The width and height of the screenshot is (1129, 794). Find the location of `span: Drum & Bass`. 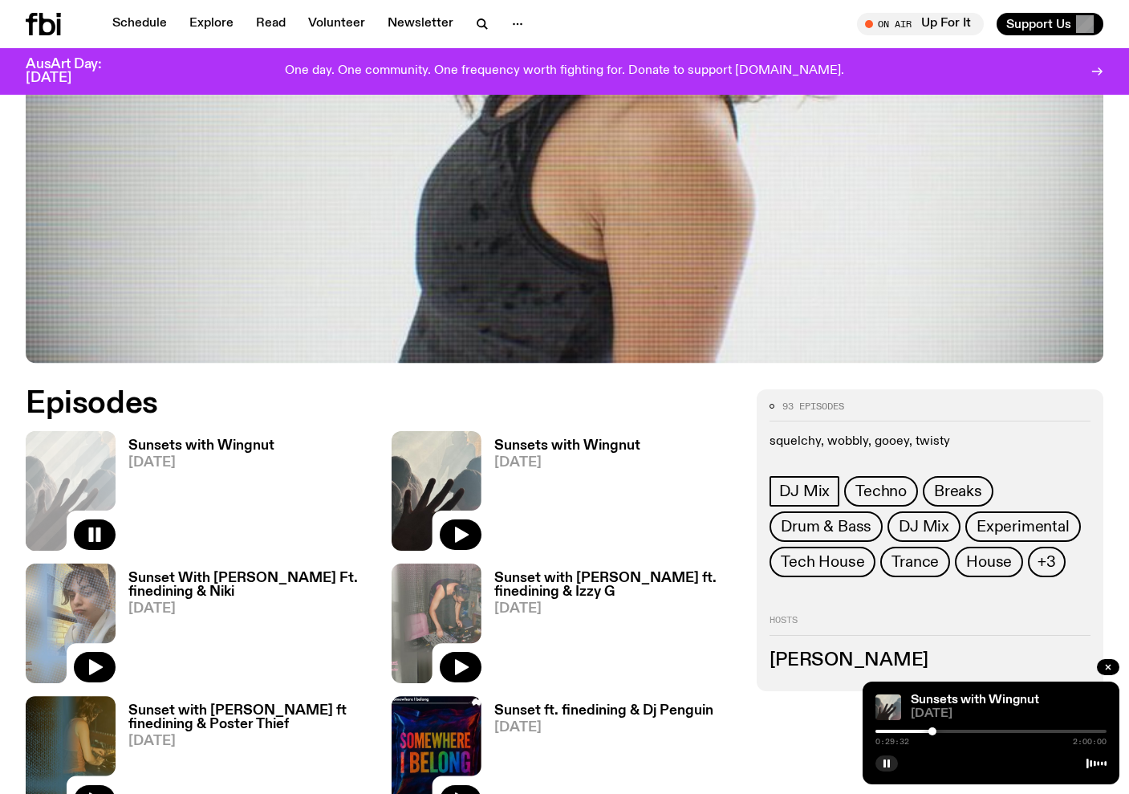

span: Drum & Bass is located at coordinates (826, 527).